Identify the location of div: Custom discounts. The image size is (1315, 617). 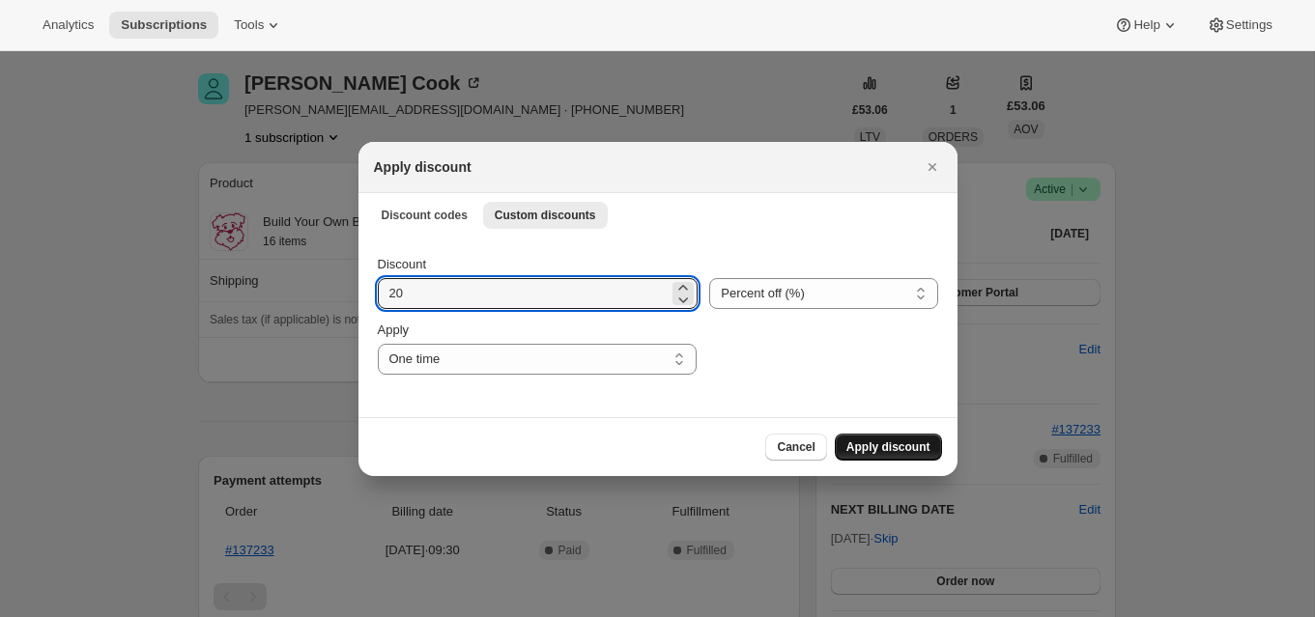
(658, 327).